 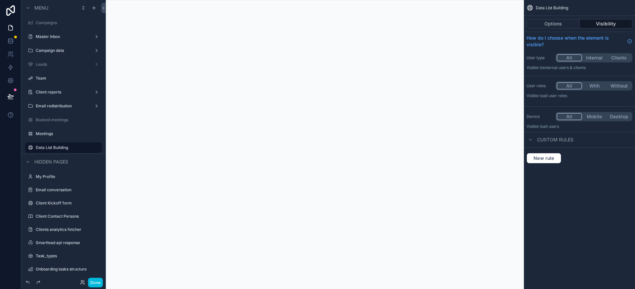 What do you see at coordinates (551, 126) in the screenshot?
I see `span: all users` at bounding box center [551, 126].